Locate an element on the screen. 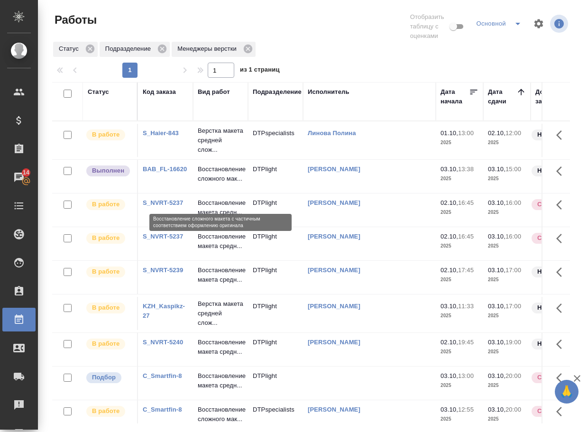 Image resolution: width=588 pixels, height=432 pixels. p: 15:00 is located at coordinates (513, 169).